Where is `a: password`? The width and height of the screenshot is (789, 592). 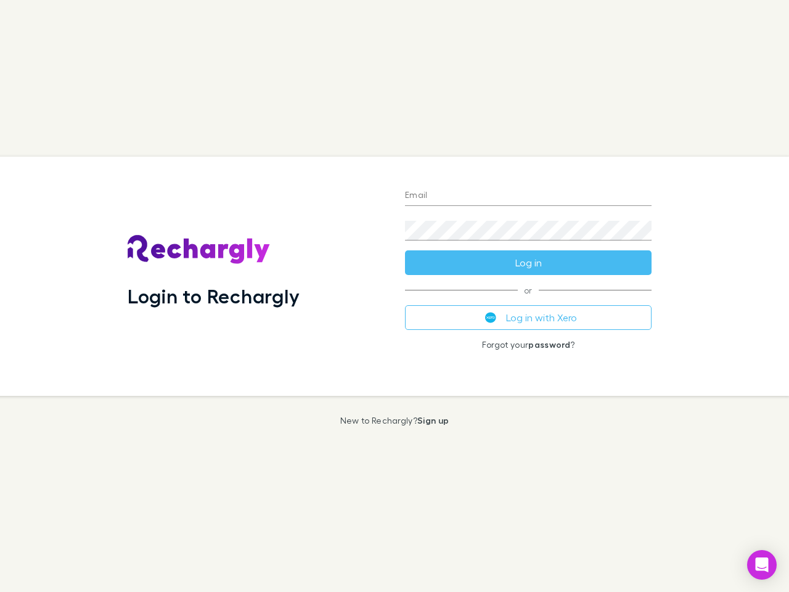 a: password is located at coordinates (549, 344).